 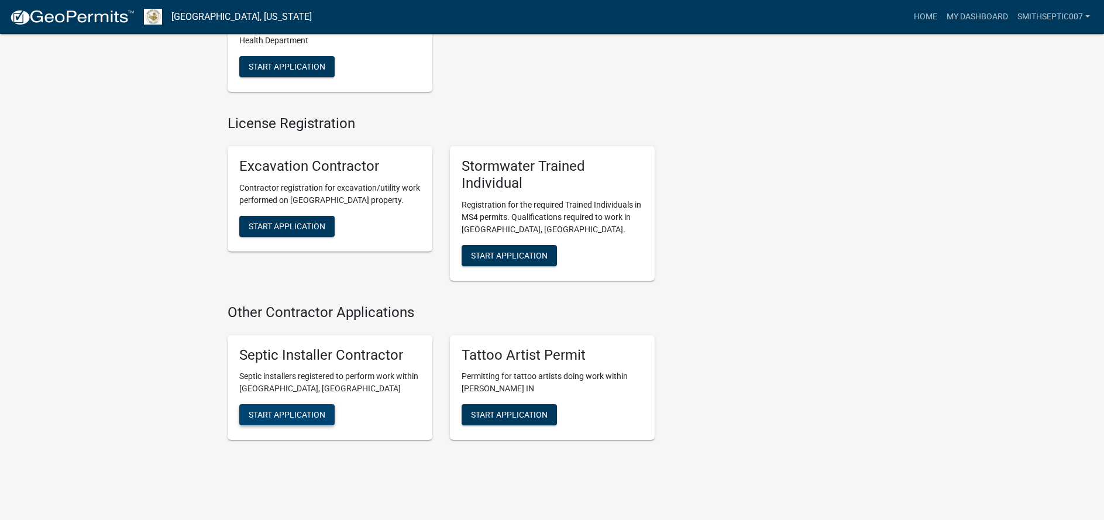 I want to click on wm-workflow-list-section: Other Contractor Applications, so click(x=441, y=377).